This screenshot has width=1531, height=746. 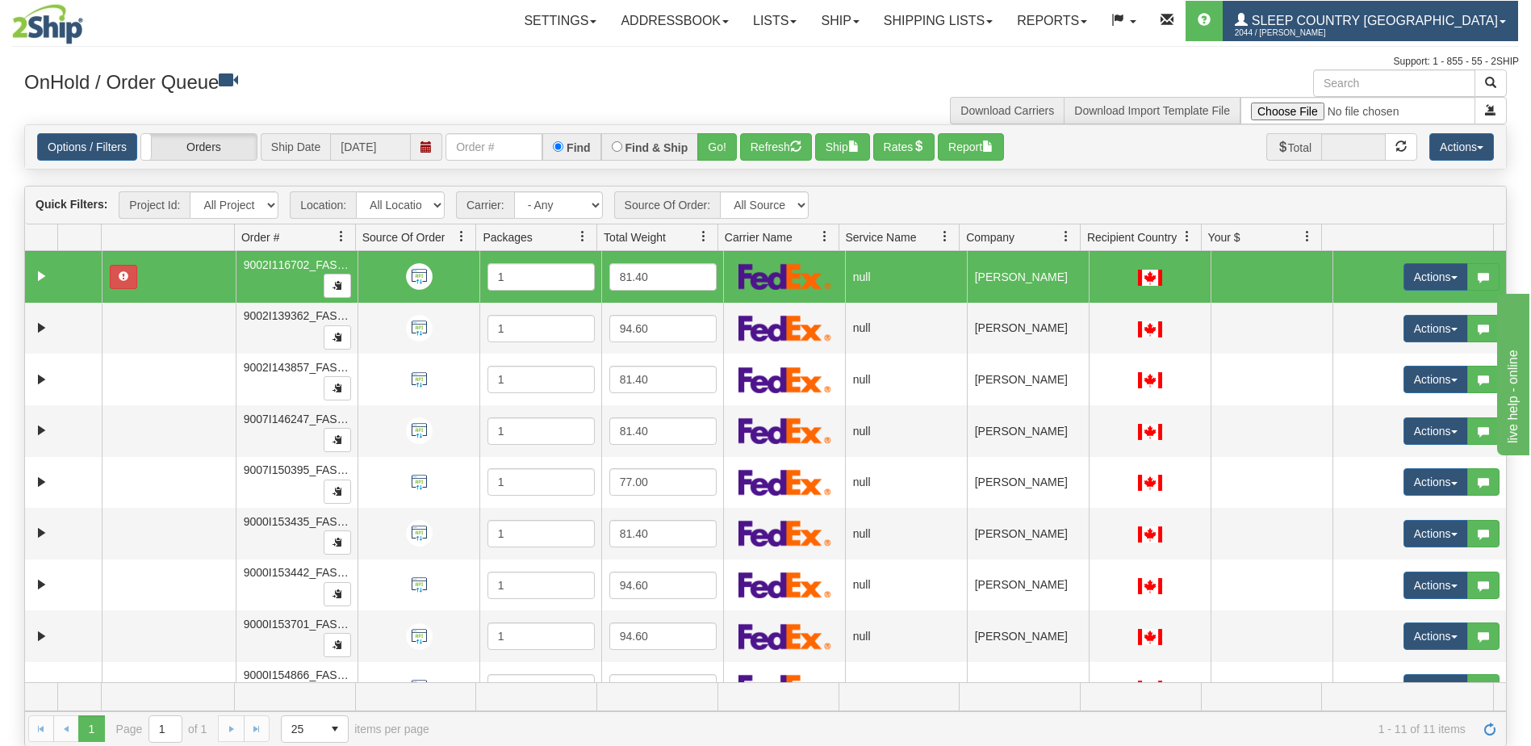 I want to click on span: Order #, so click(x=260, y=237).